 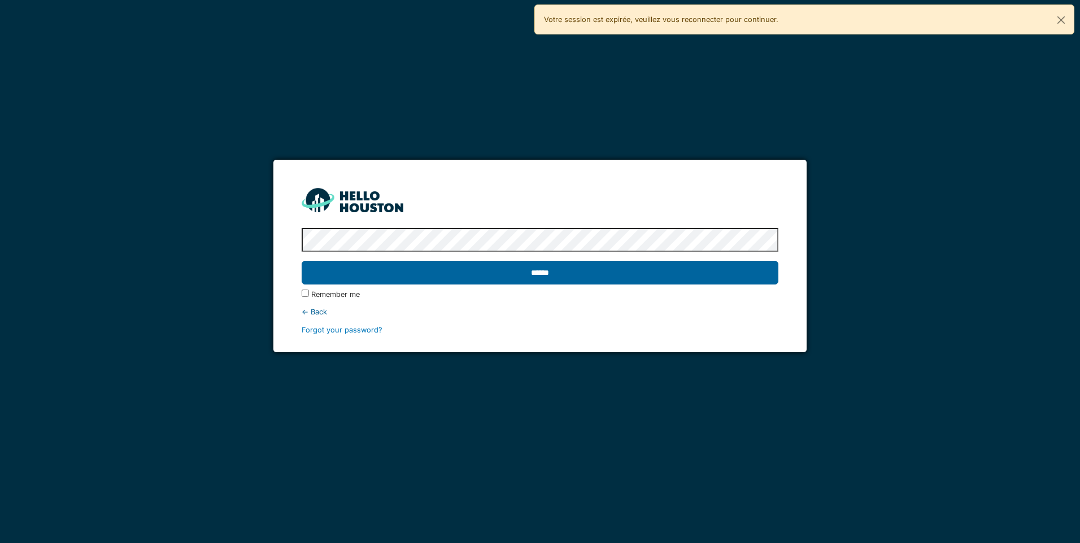 What do you see at coordinates (539, 312) in the screenshot?
I see `div: ← Back` at bounding box center [539, 312].